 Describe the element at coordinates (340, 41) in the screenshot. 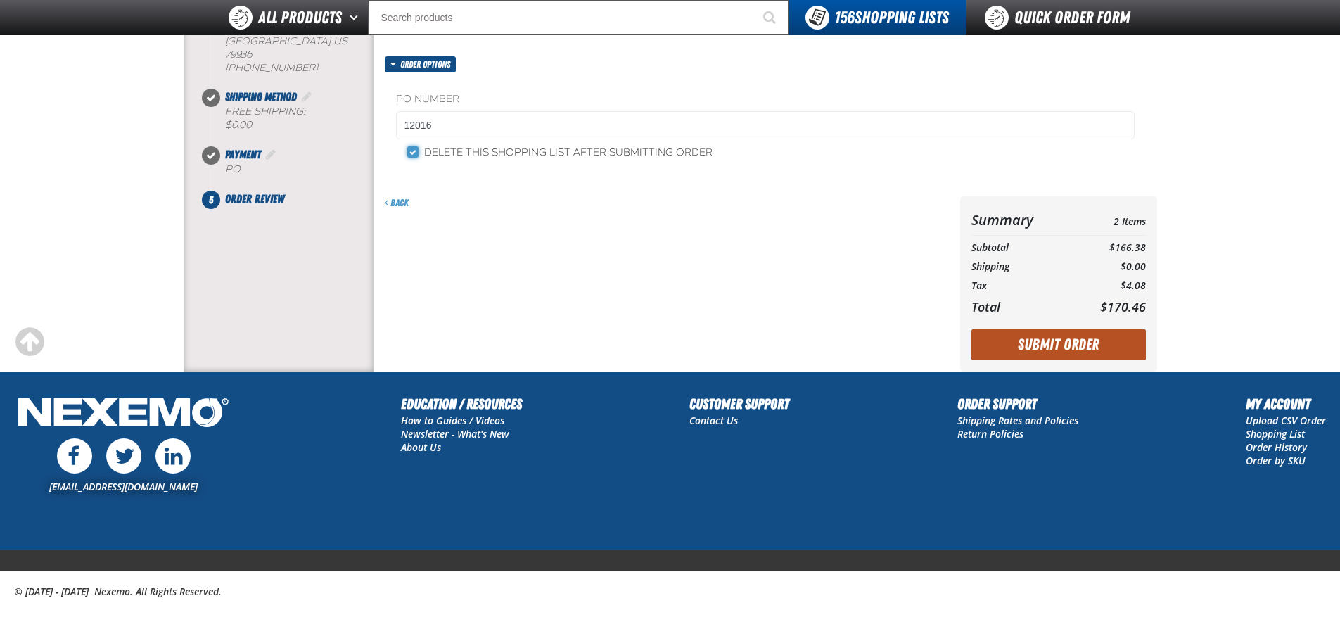

I see `span: US` at that location.